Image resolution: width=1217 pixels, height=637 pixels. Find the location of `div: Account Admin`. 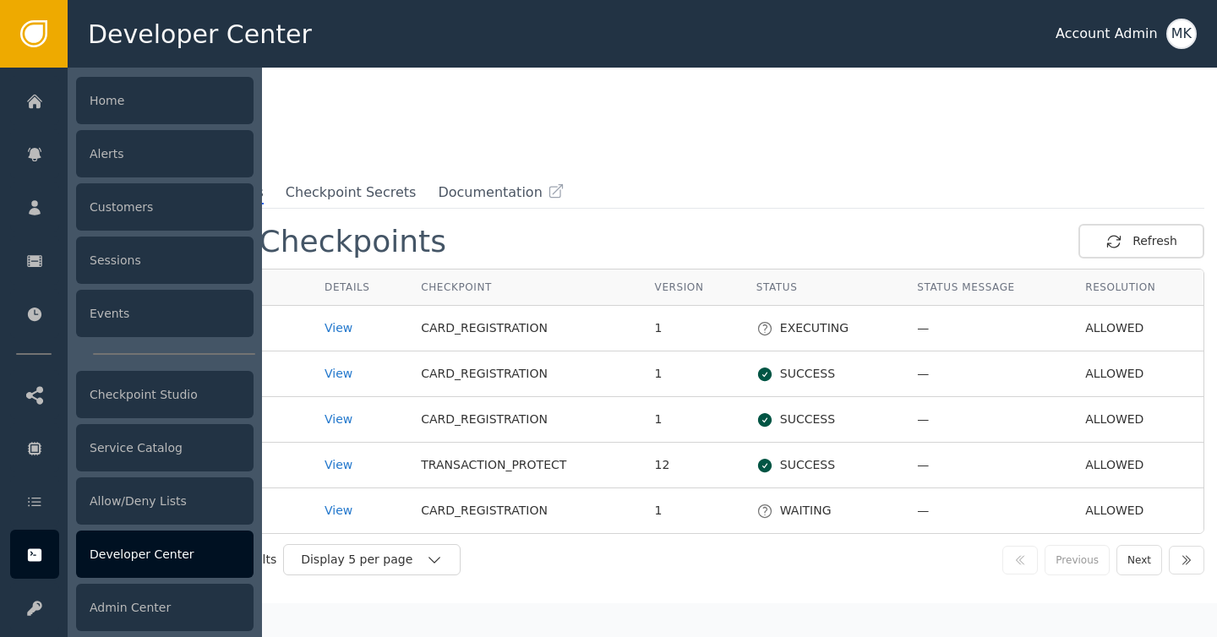

div: Account Admin is located at coordinates (1107, 34).